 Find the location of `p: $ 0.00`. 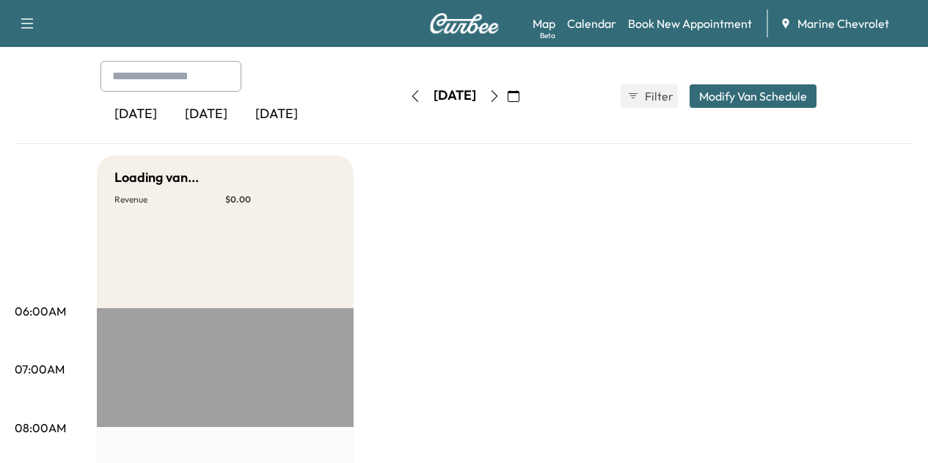

p: $ 0.00 is located at coordinates (280, 200).